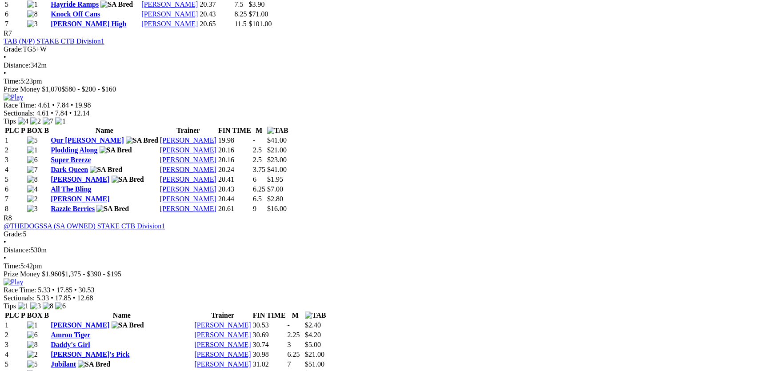  I want to click on span: $1.95, so click(275, 179).